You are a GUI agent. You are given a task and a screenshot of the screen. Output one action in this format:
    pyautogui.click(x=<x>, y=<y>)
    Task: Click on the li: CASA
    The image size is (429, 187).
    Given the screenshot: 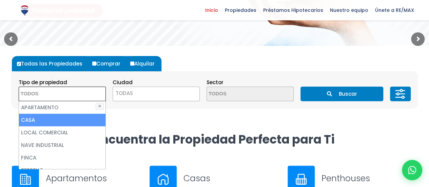 What is the action you would take?
    pyautogui.click(x=62, y=120)
    